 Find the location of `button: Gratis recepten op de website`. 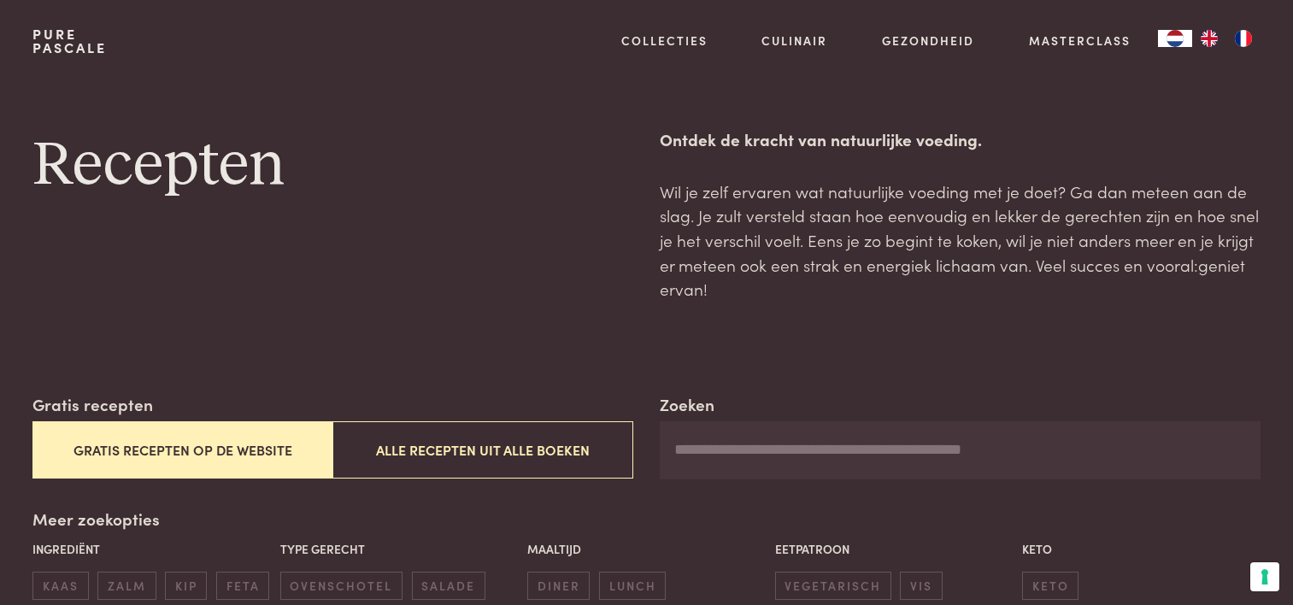

button: Gratis recepten op de website is located at coordinates (182, 450).